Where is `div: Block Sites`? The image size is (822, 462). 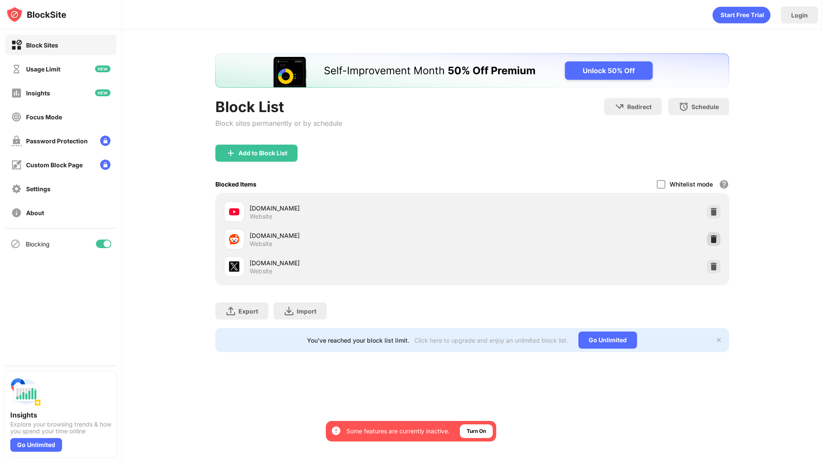 div: Block Sites is located at coordinates (42, 45).